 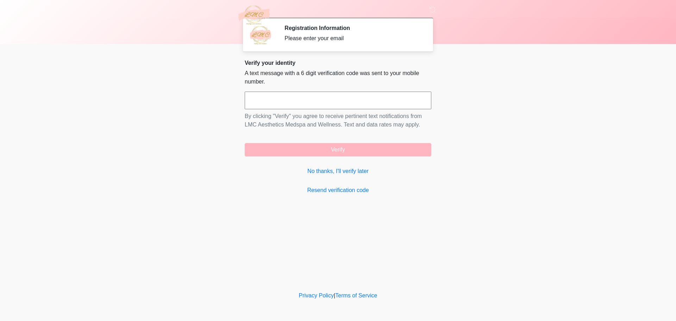 I want to click on a: No thanks, I'll verify later, so click(x=338, y=171).